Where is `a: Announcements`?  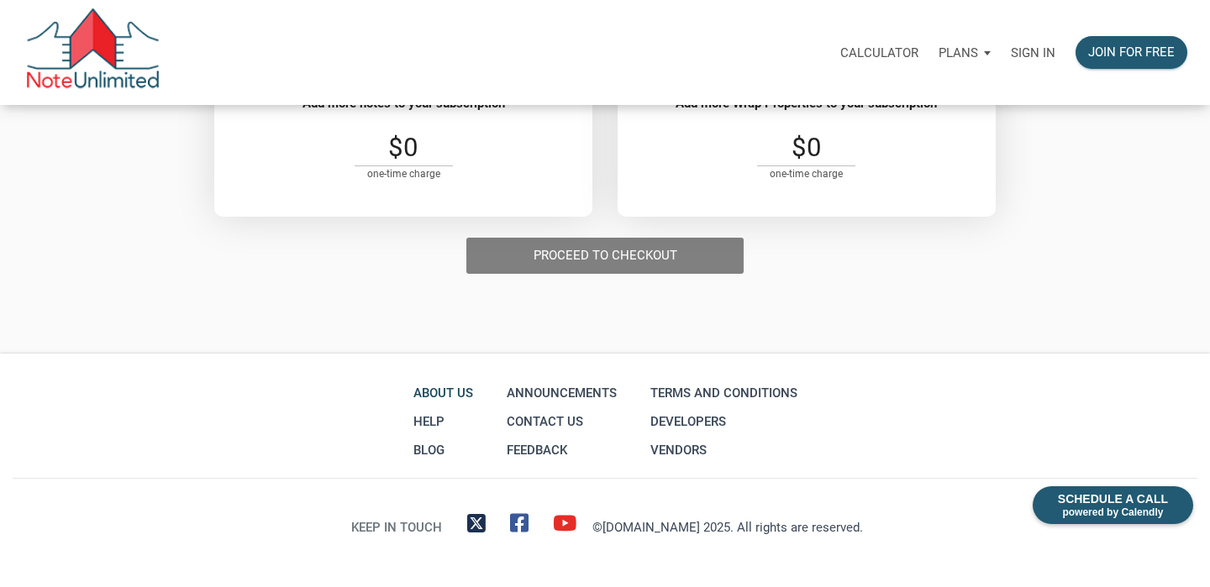
a: Announcements is located at coordinates (561, 393).